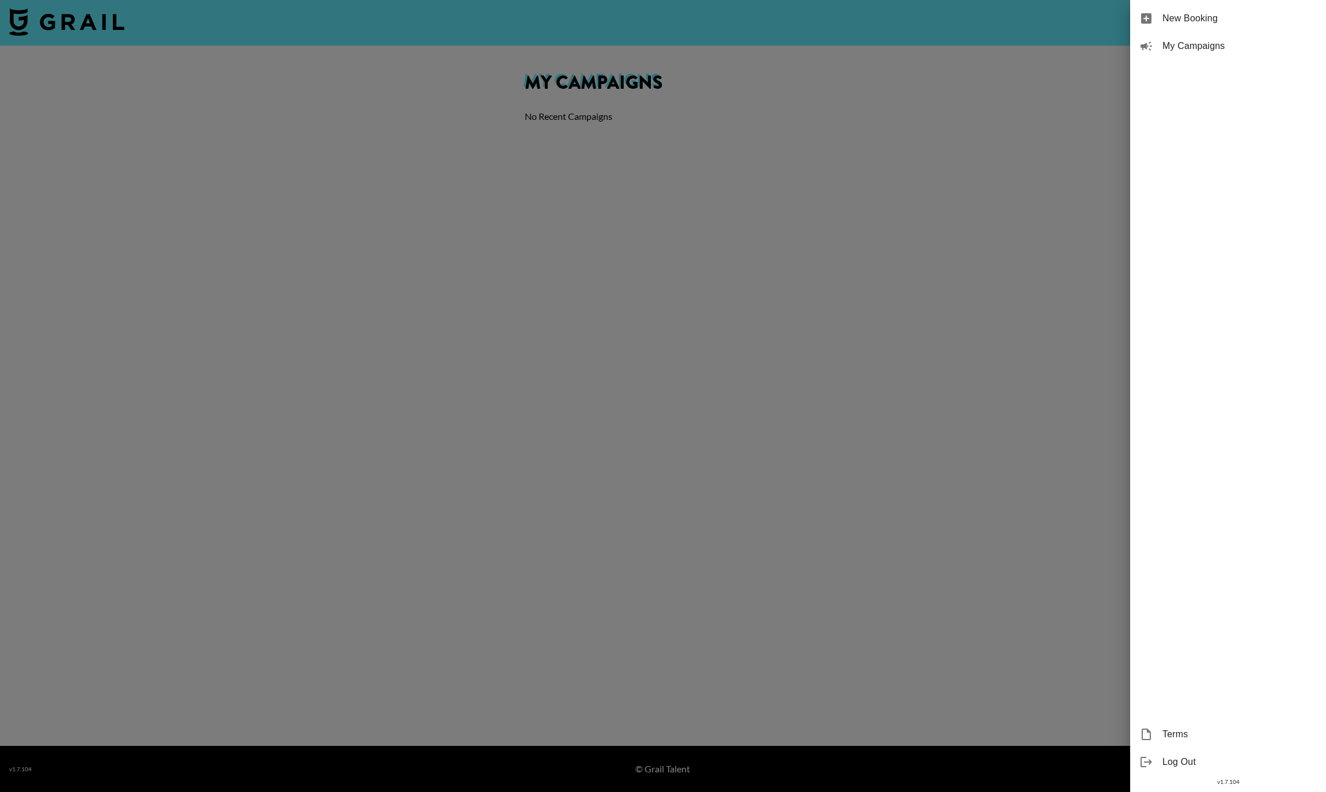  I want to click on span: My Campaigns, so click(1240, 46).